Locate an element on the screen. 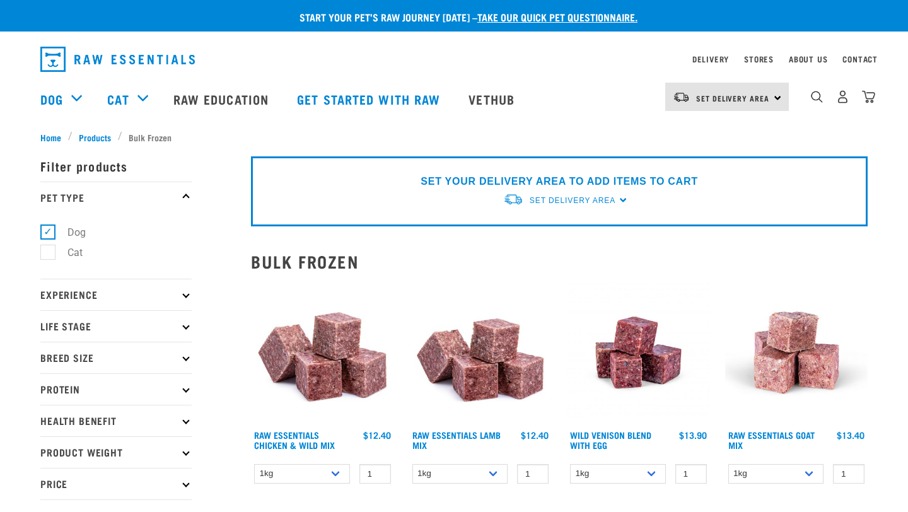 The image size is (908, 512). h2: Bulk Frozen is located at coordinates (559, 261).